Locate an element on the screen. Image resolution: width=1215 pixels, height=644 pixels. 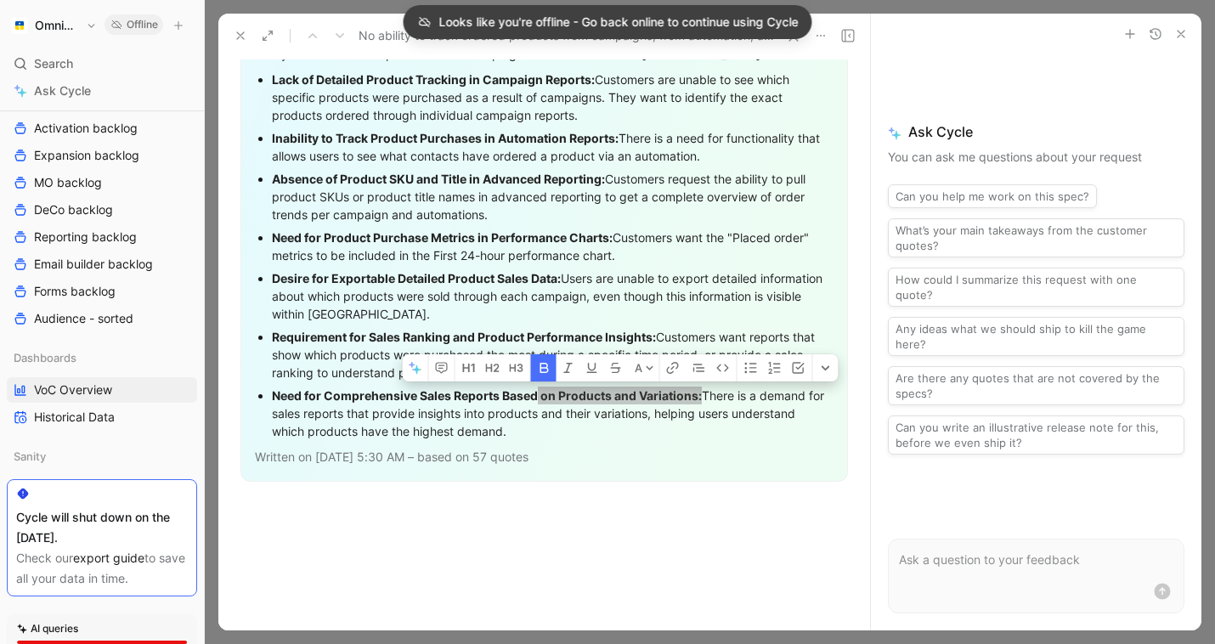
strong: Inability to Track Product Purchases in Automation Reports: is located at coordinates (445, 138).